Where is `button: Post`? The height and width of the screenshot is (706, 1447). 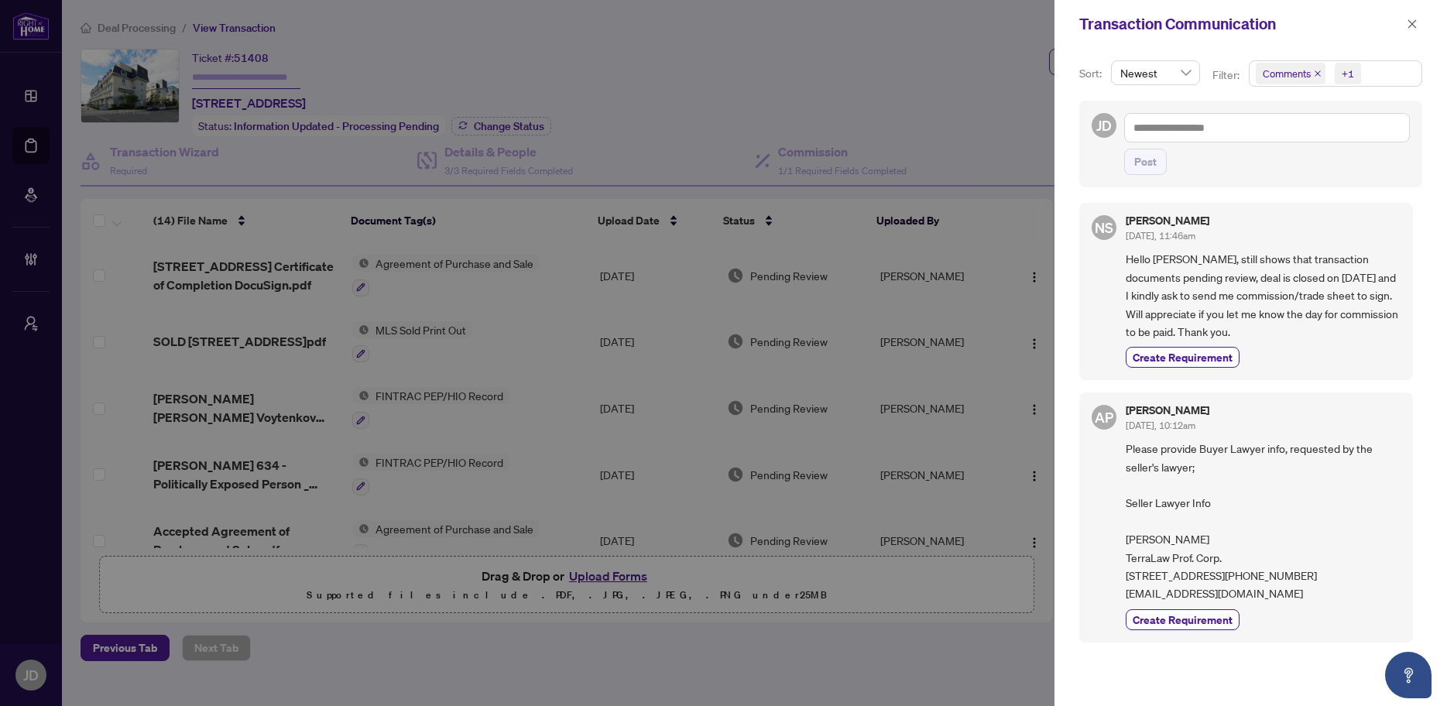 button: Post is located at coordinates (1145, 162).